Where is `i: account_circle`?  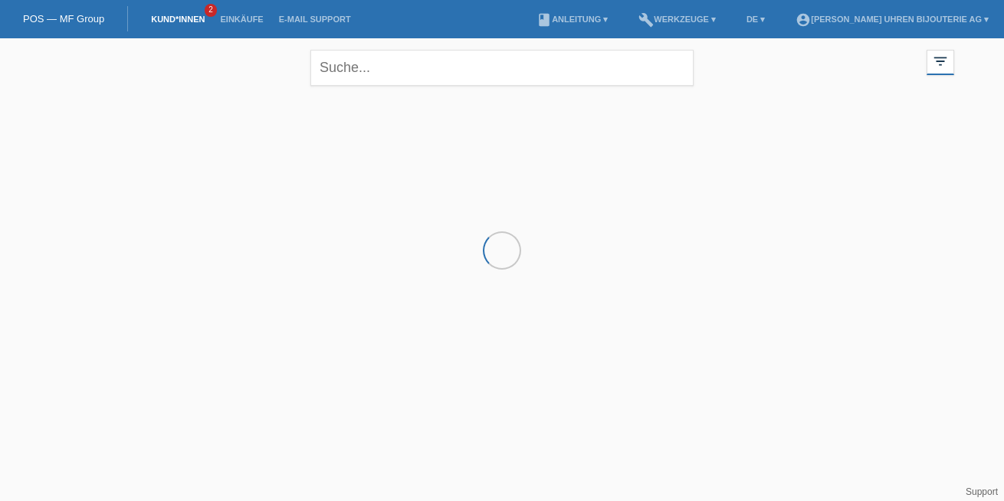 i: account_circle is located at coordinates (803, 20).